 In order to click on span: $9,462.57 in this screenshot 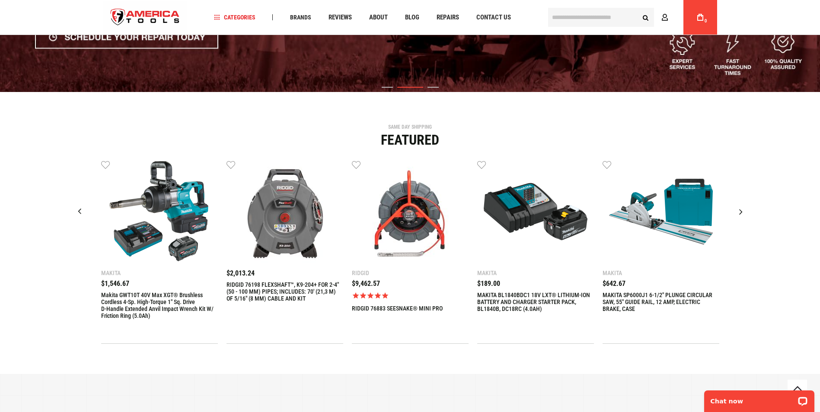, I will do `click(366, 284)`.